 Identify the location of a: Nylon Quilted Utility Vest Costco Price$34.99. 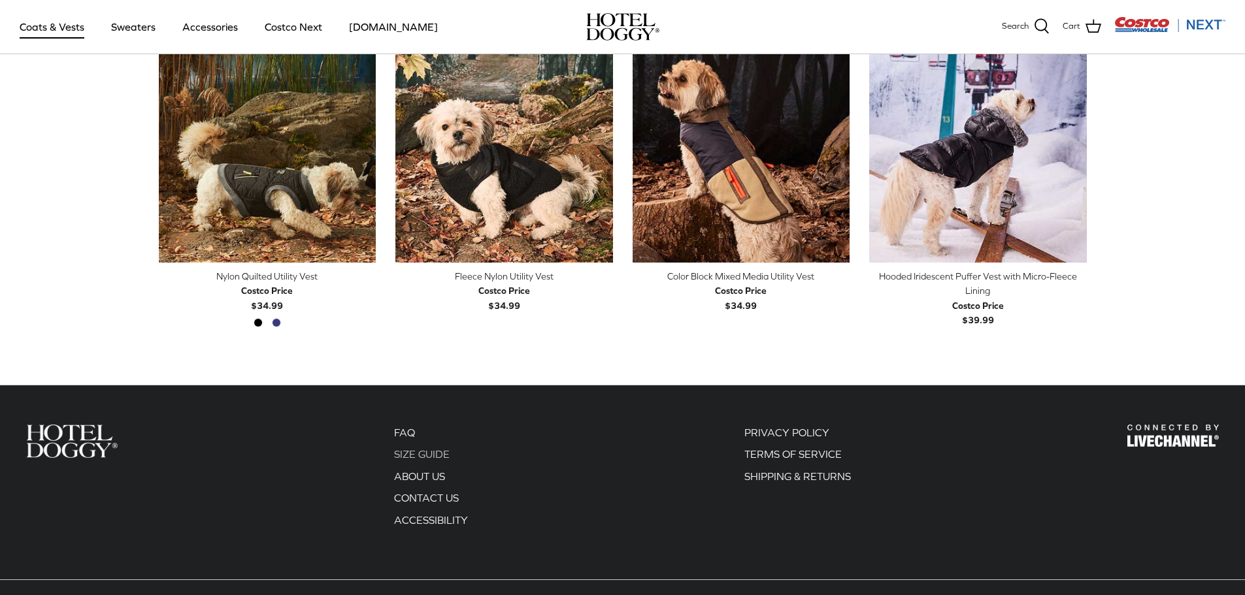
(267, 291).